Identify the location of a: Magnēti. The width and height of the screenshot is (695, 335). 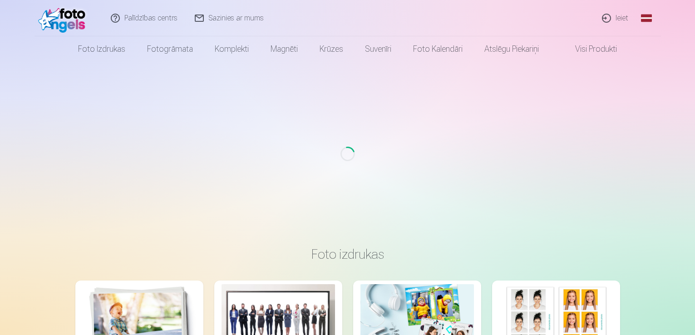
(284, 49).